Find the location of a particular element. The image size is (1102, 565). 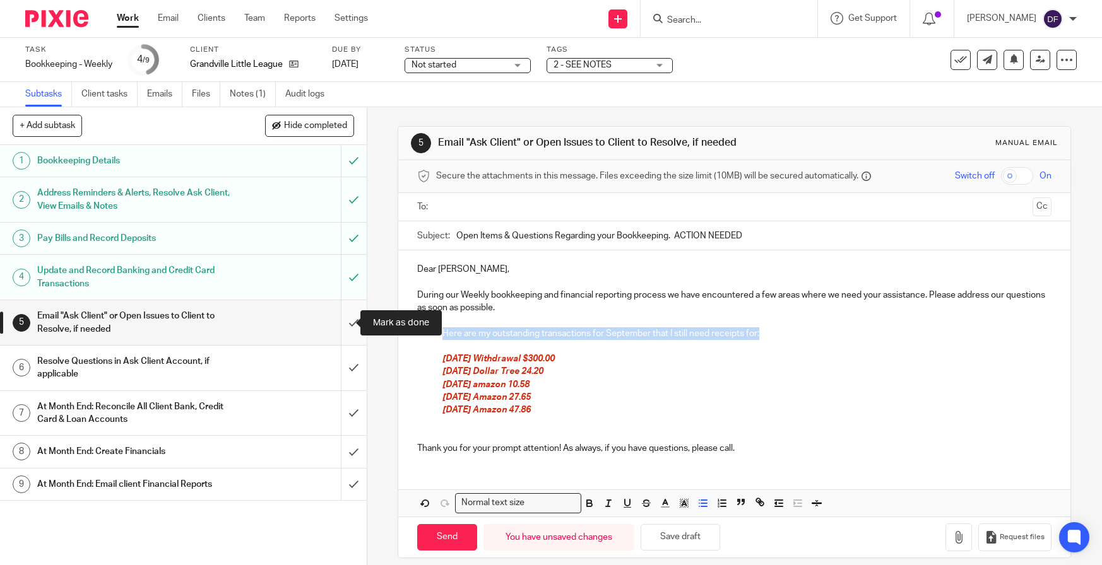

a: Emails is located at coordinates (165, 94).